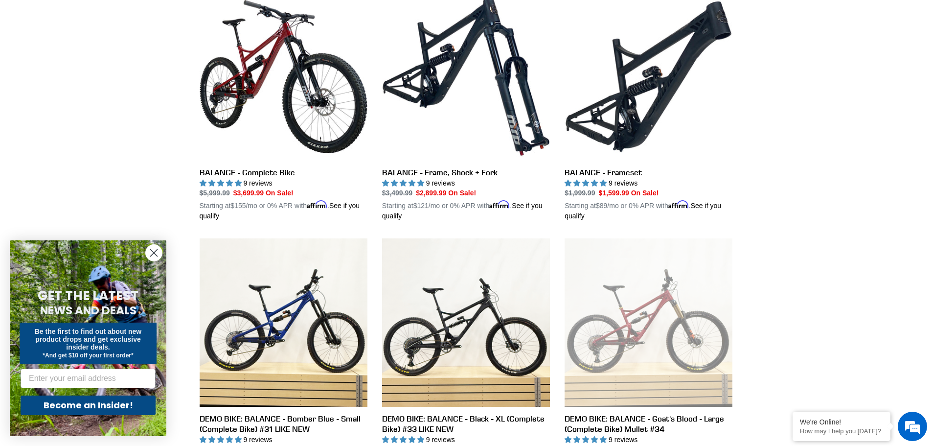  Describe the element at coordinates (88, 339) in the screenshot. I see `span: Be the first to find out about new product drops and get exclusive insider deals.` at that location.